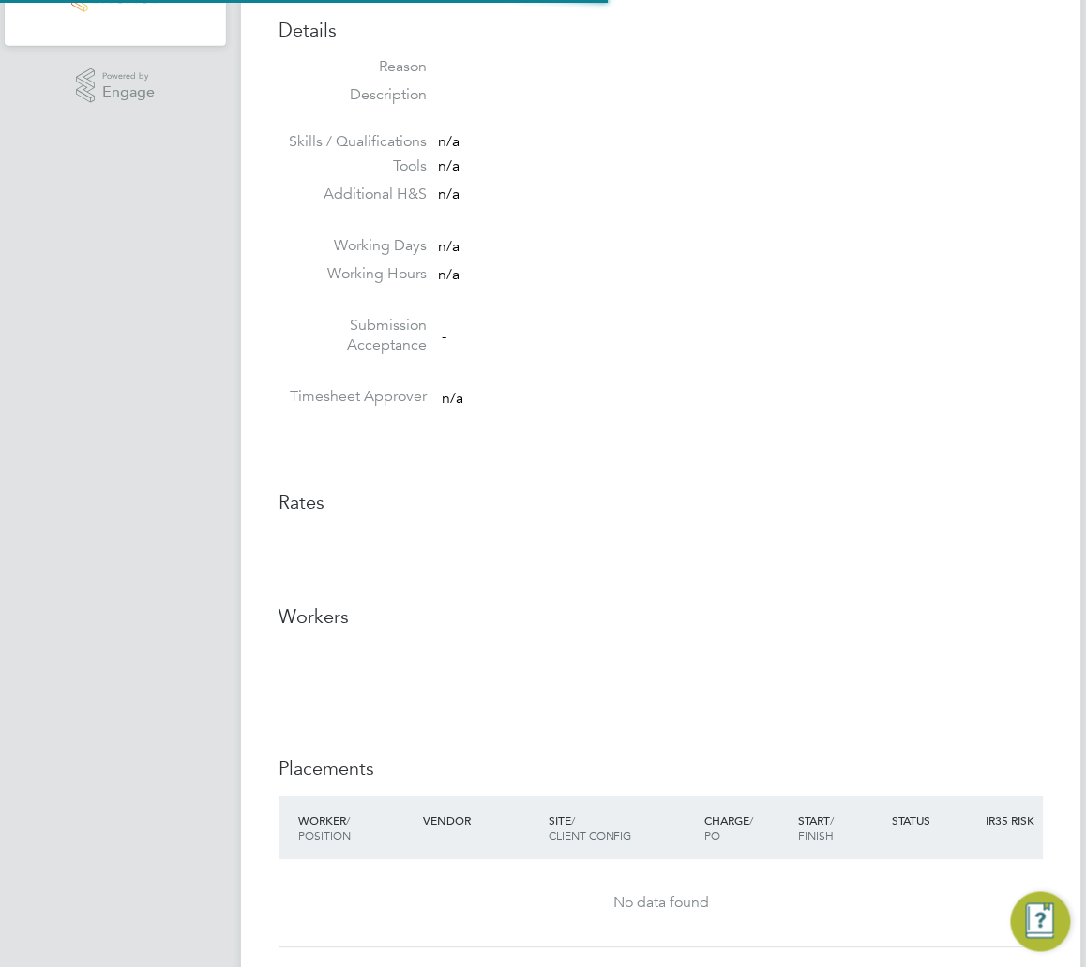  Describe the element at coordinates (1012, 821) in the screenshot. I see `div: IR35 Risk` at that location.